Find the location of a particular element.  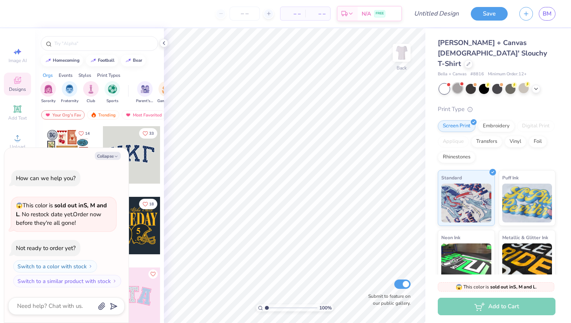

button: Switch to a color with stock is located at coordinates (55, 267).